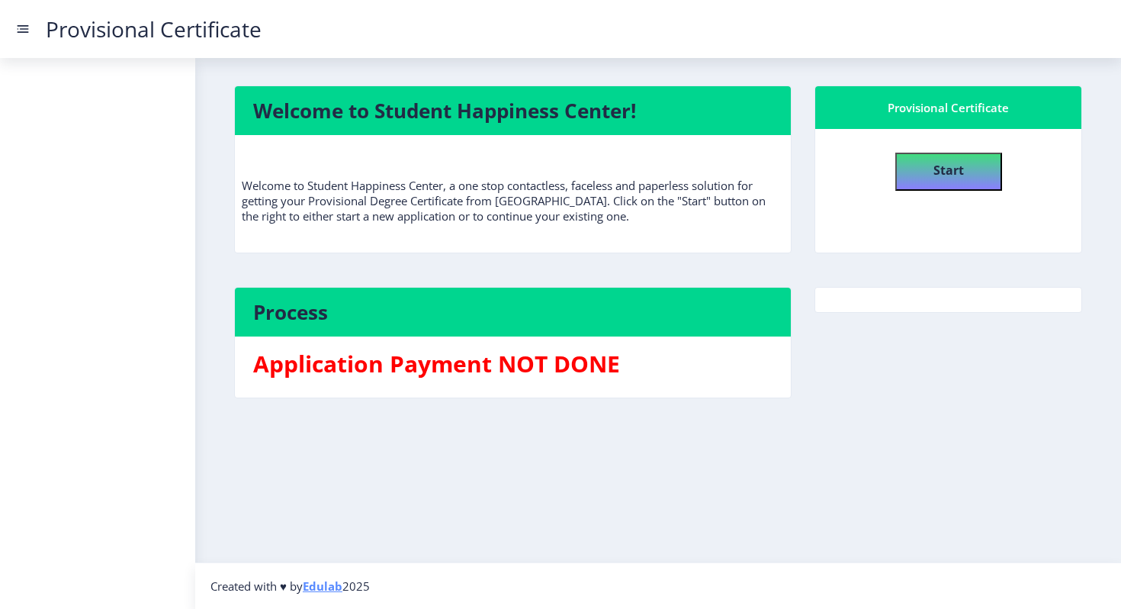  Describe the element at coordinates (512, 312) in the screenshot. I see `h4: Process` at that location.